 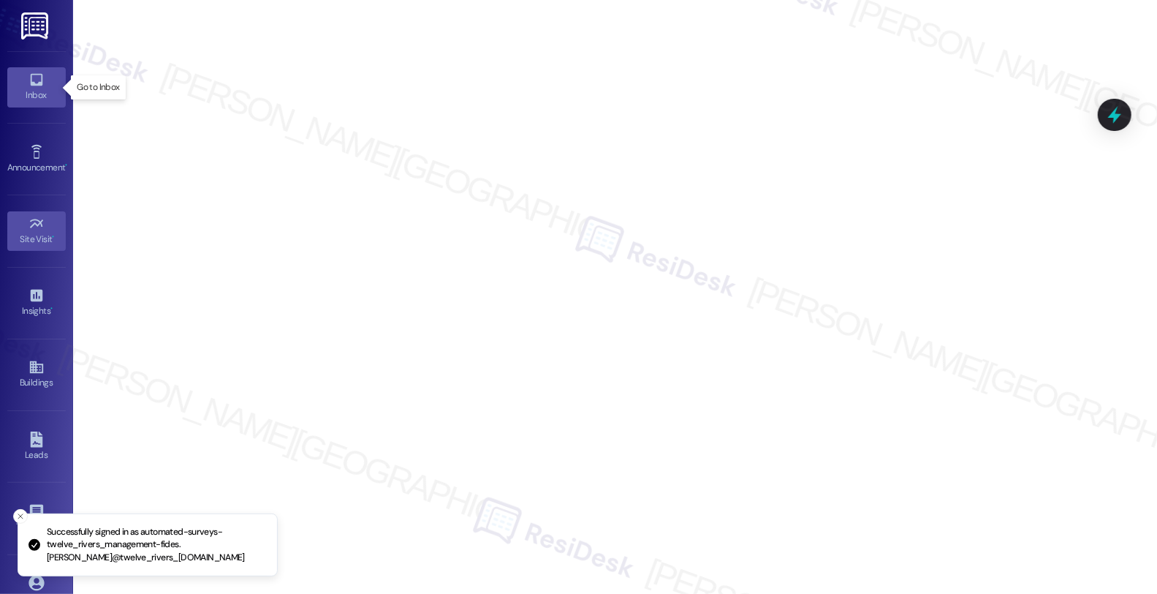 I want to click on a: Insights •, so click(x=37, y=303).